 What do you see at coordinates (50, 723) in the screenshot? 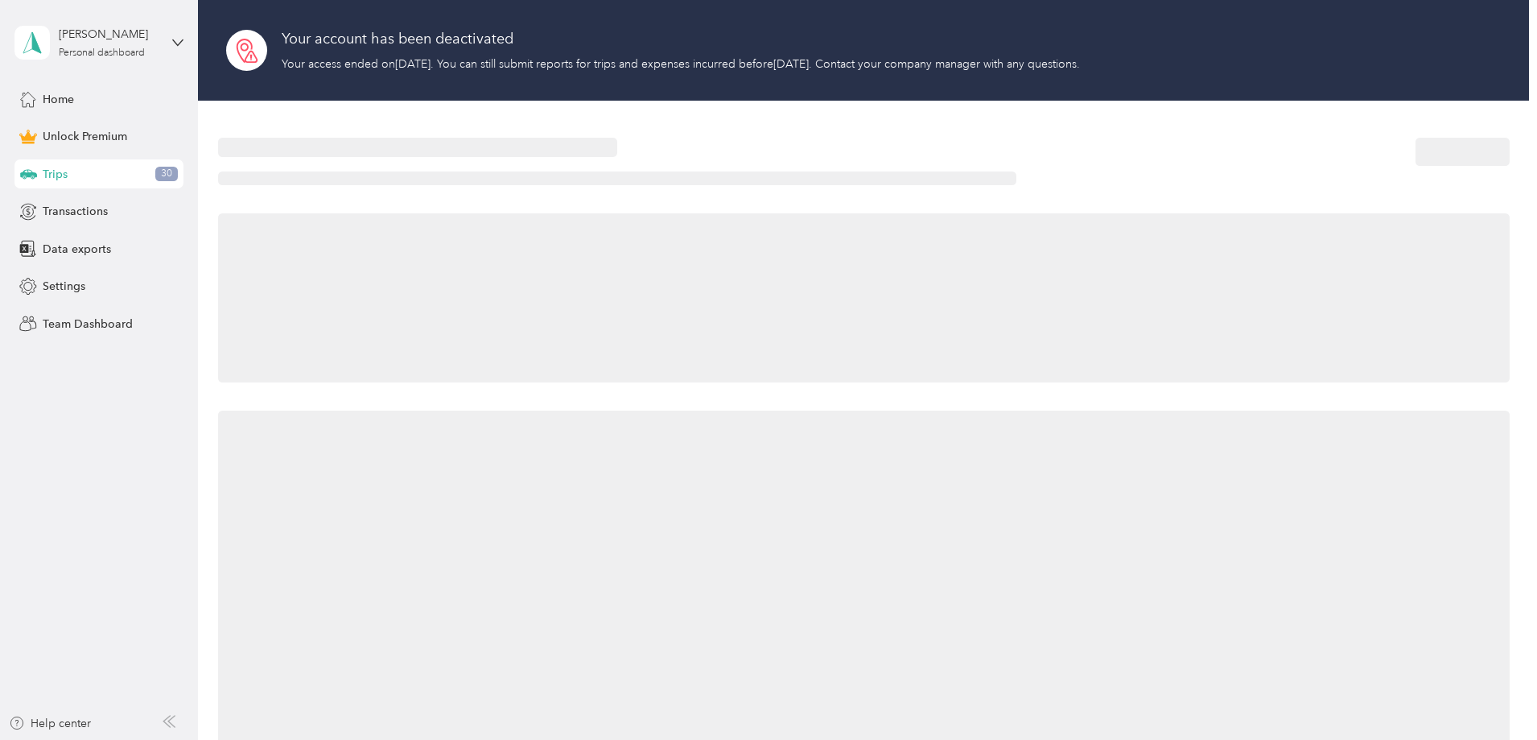
I see `button: Help center` at bounding box center [50, 723].